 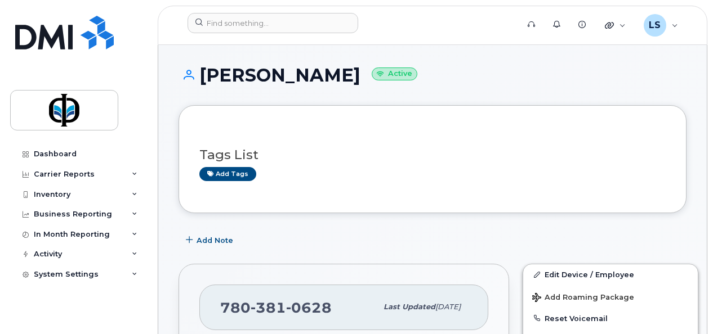 I want to click on a: Edit Device / Employee, so click(x=610, y=275).